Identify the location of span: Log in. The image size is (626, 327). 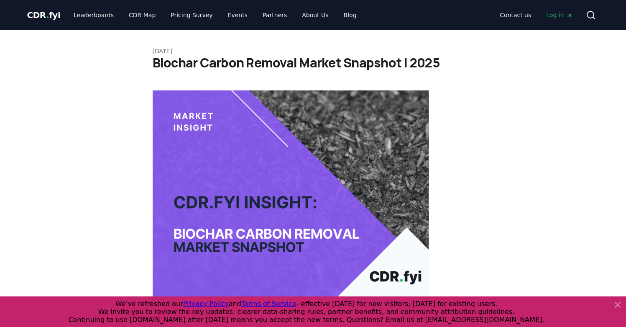
(559, 15).